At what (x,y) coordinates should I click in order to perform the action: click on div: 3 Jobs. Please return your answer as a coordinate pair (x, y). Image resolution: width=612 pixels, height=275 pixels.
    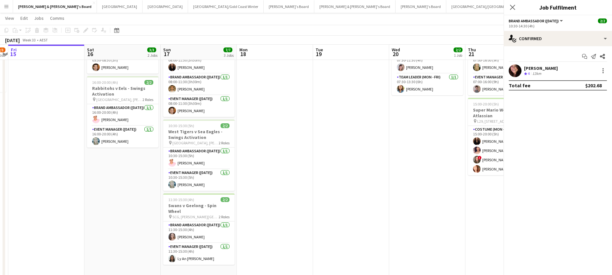
    Looking at the image, I should click on (229, 55).